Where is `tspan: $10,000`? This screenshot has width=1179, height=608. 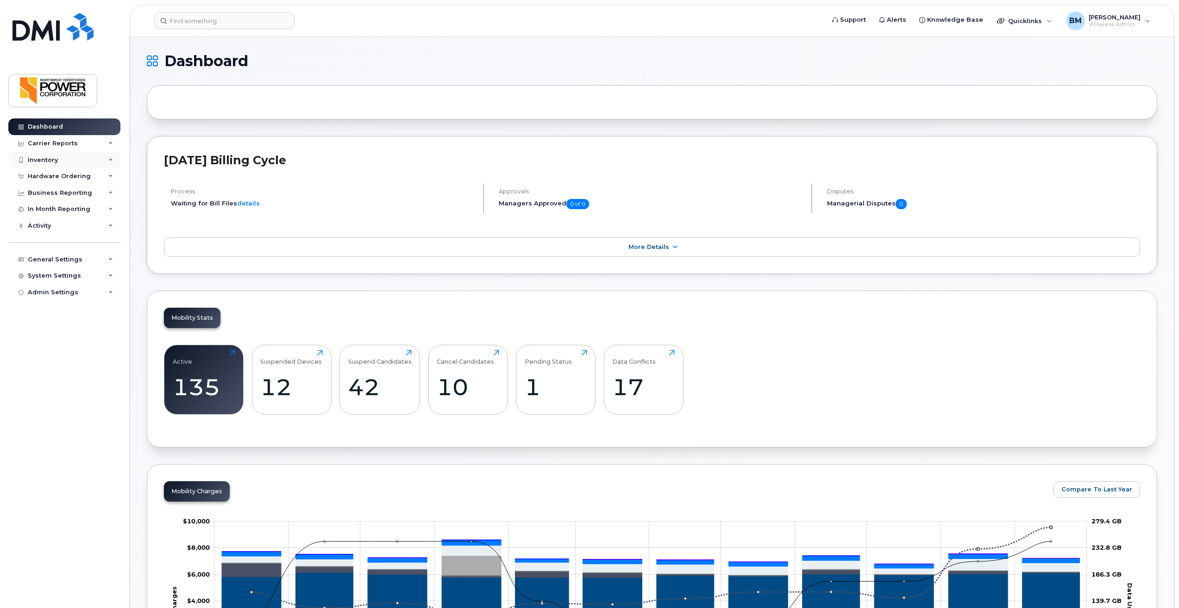
tspan: $10,000 is located at coordinates (196, 521).